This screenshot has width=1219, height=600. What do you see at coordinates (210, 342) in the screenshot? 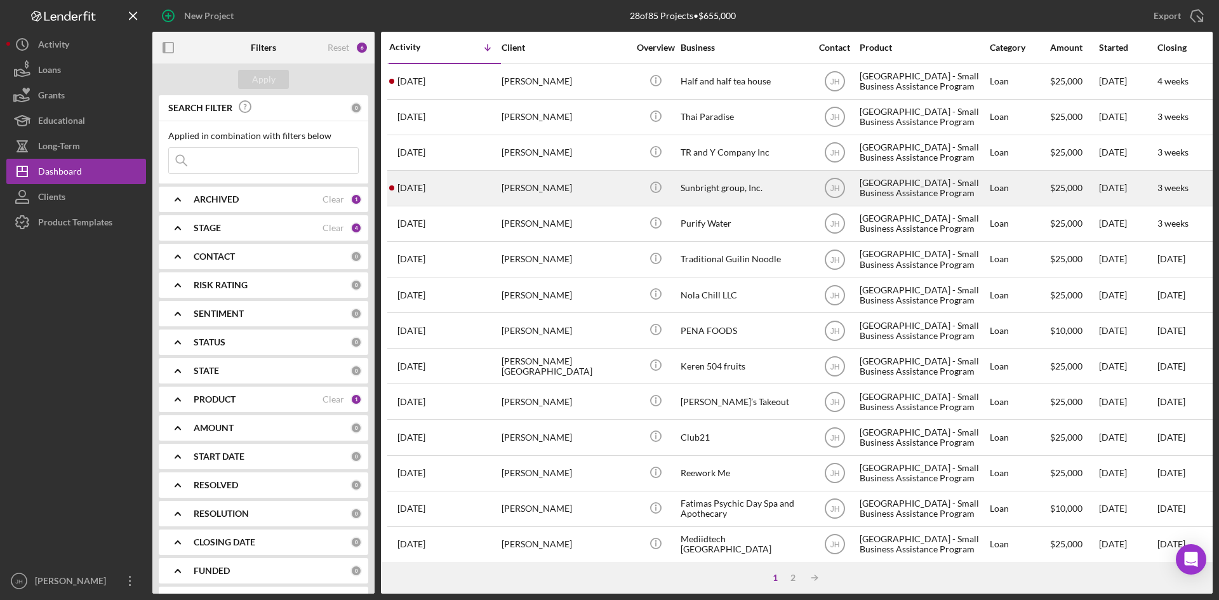
I see `b: STATUS` at bounding box center [210, 342].